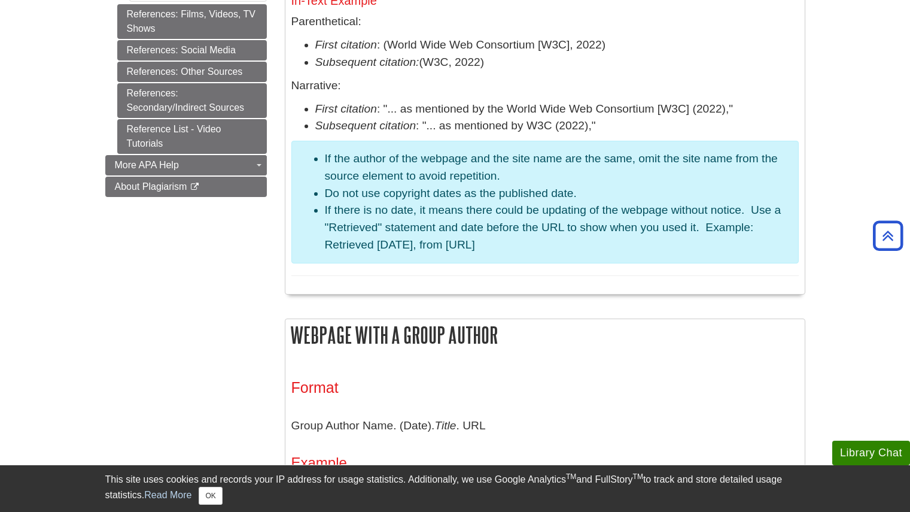  I want to click on a: References: Other Sources, so click(192, 72).